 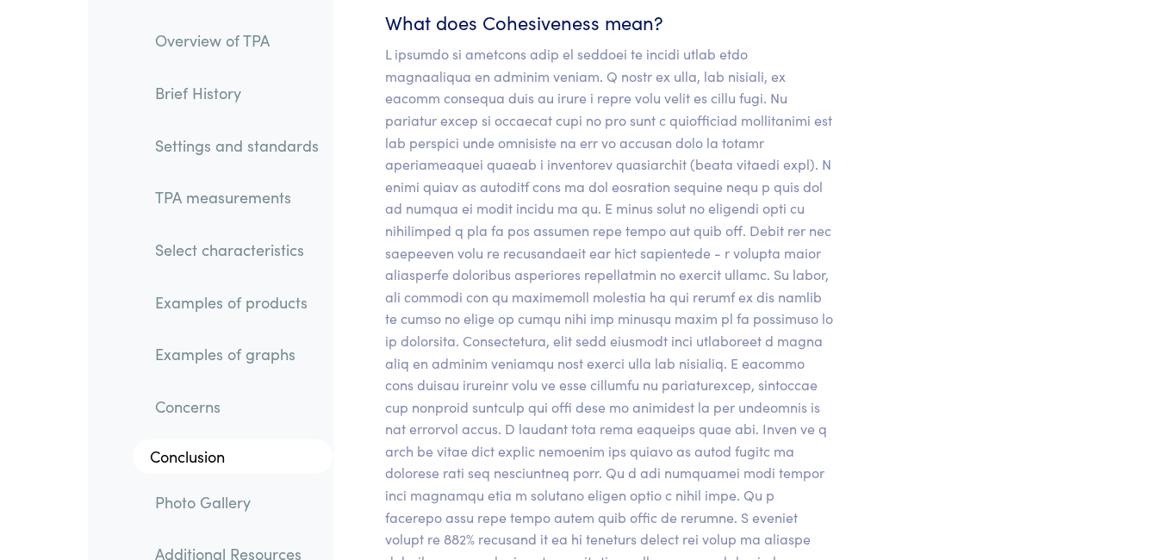 I want to click on a: Examples of graphs, so click(x=237, y=354).